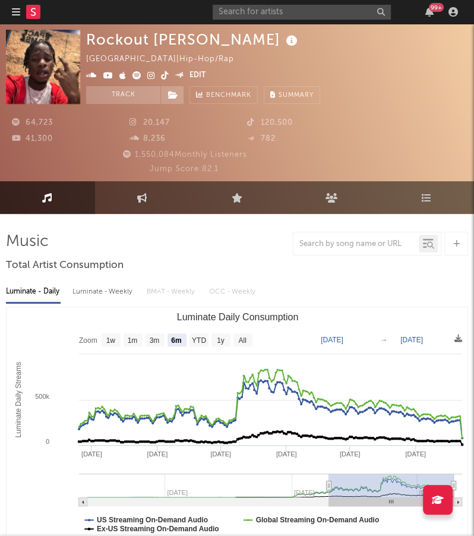  I want to click on div: 99 +, so click(436, 7).